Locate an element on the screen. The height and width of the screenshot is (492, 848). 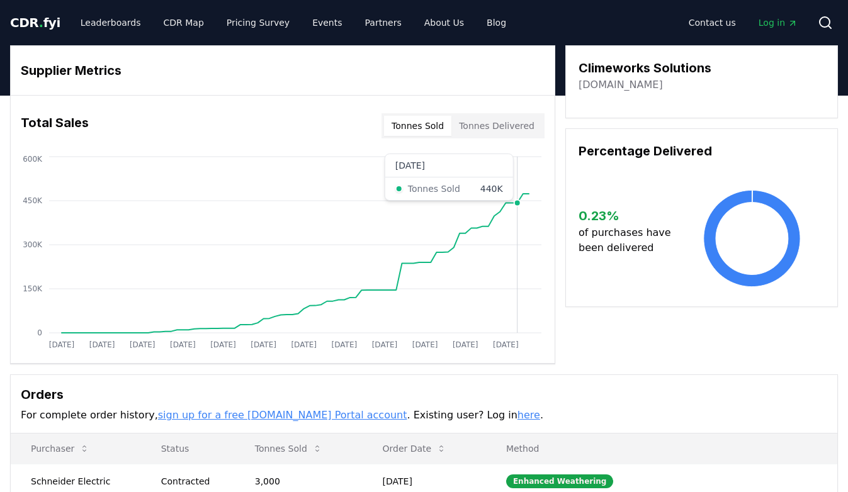
tspan: 150K is located at coordinates (33, 289).